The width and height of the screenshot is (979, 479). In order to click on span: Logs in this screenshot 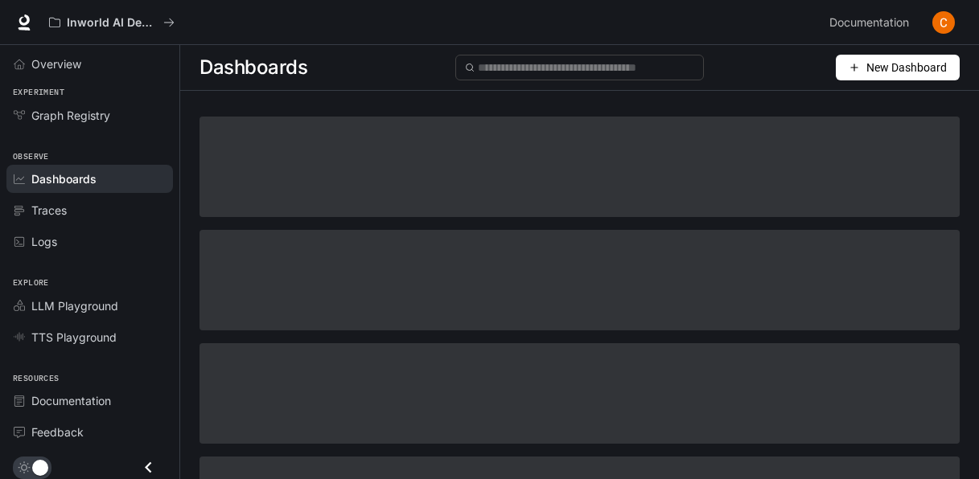, I will do `click(44, 241)`.